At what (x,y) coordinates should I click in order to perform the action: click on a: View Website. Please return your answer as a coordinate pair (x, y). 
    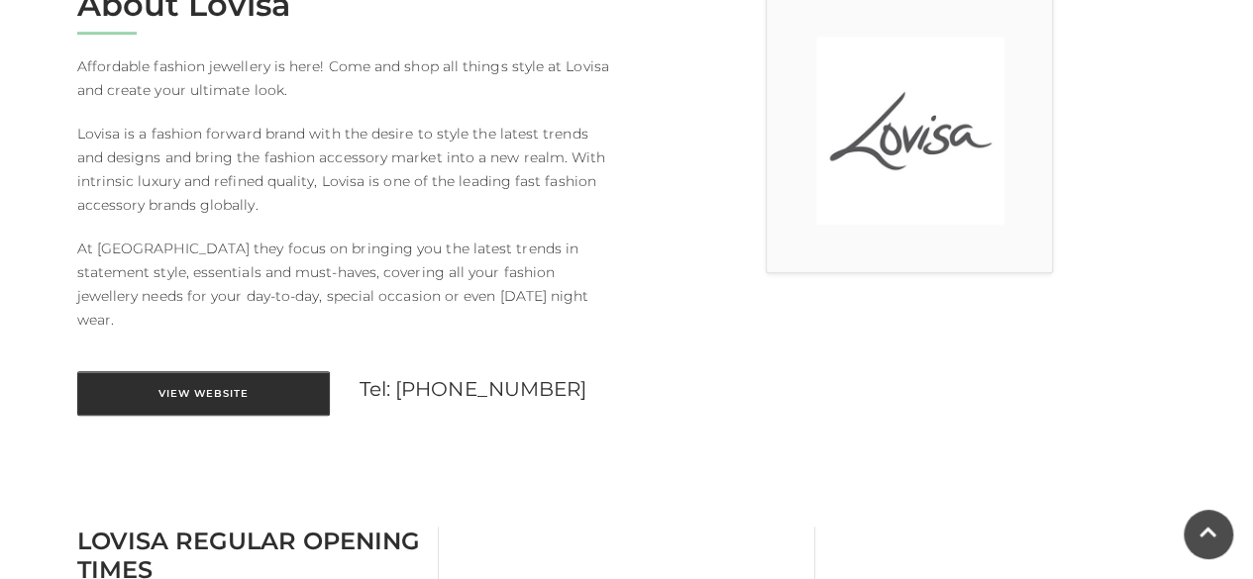
    Looking at the image, I should click on (203, 393).